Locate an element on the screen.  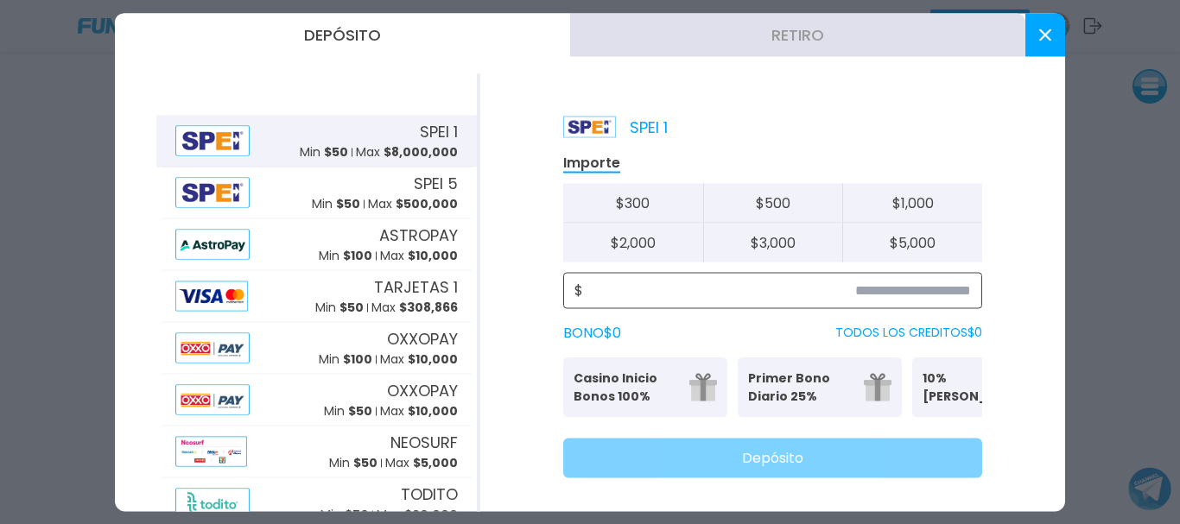
label: BONO $ 0 is located at coordinates (592, 333).